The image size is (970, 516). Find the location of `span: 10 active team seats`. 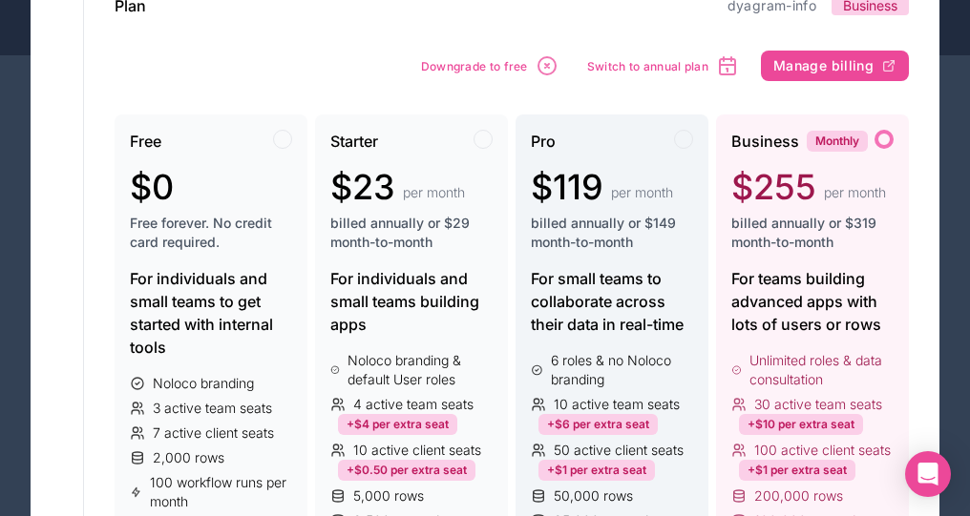

span: 10 active team seats is located at coordinates (616, 405).